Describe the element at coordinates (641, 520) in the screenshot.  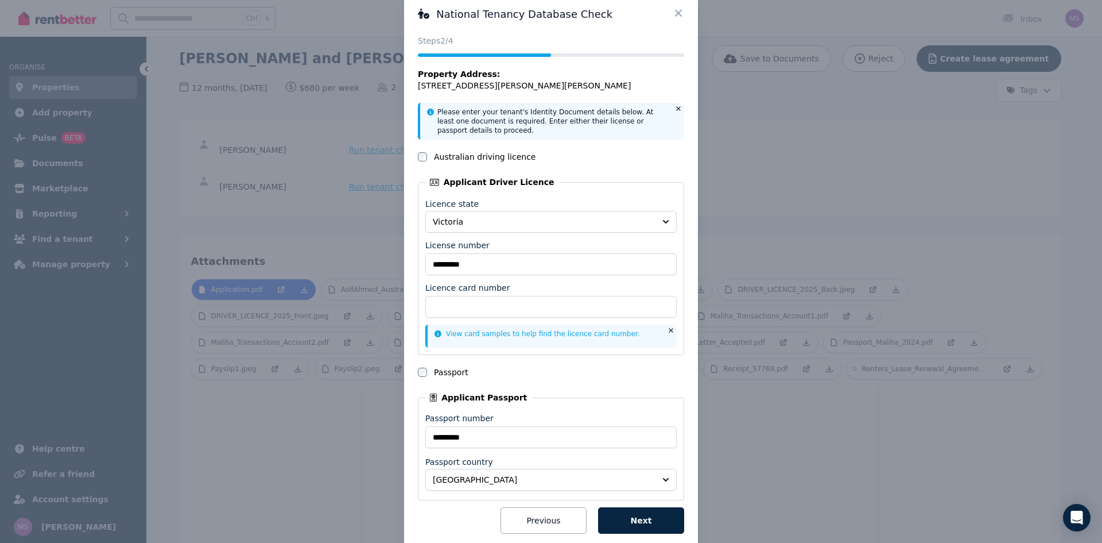
I see `button: Next` at that location.